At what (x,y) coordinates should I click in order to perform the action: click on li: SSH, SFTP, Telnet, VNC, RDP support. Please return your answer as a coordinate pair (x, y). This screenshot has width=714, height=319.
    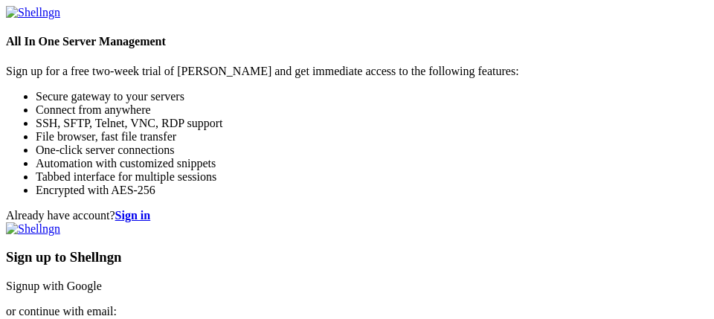
    Looking at the image, I should click on (372, 123).